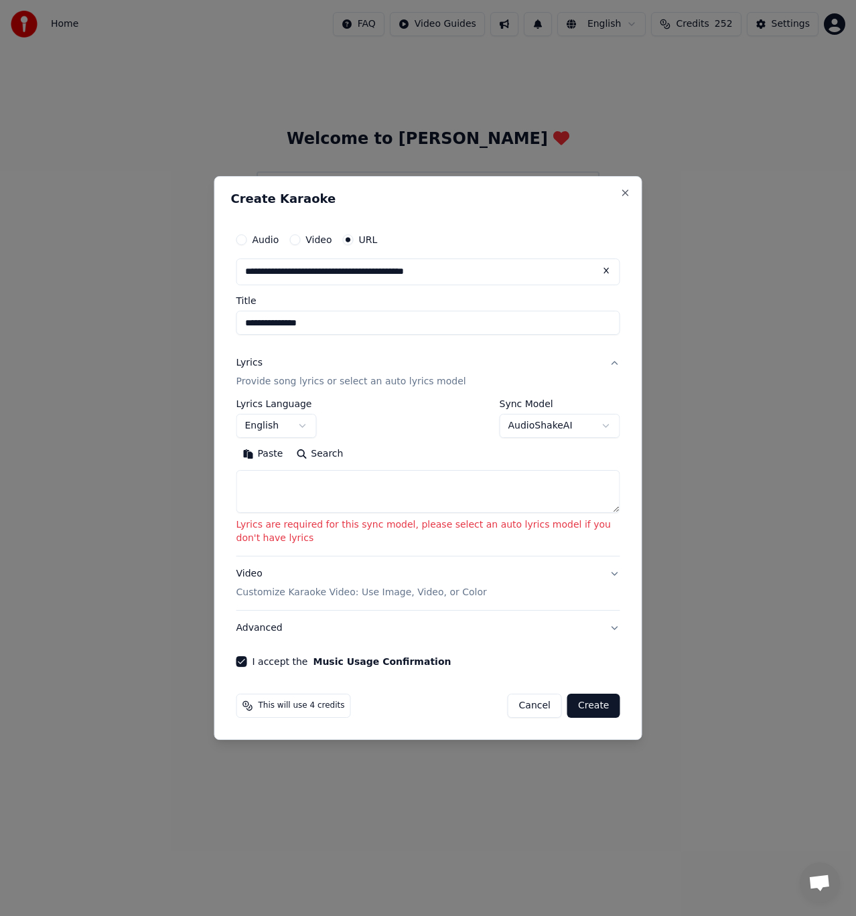  What do you see at coordinates (593, 706) in the screenshot?
I see `button: Create` at bounding box center [593, 706].